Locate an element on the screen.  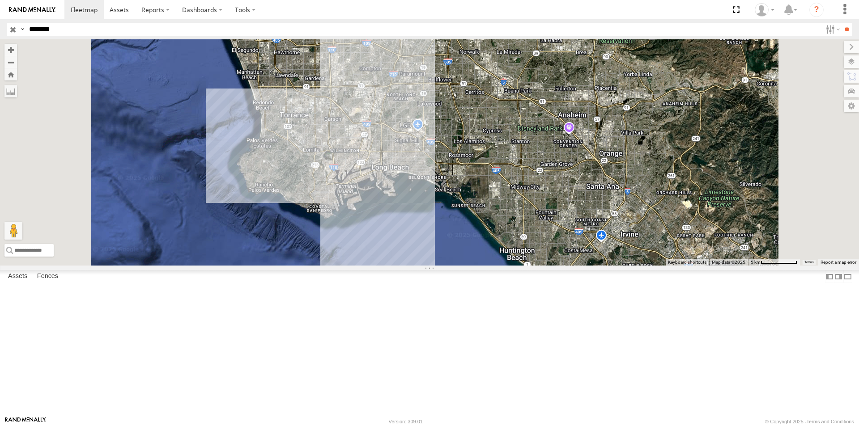
a: Report a map error is located at coordinates (838, 262).